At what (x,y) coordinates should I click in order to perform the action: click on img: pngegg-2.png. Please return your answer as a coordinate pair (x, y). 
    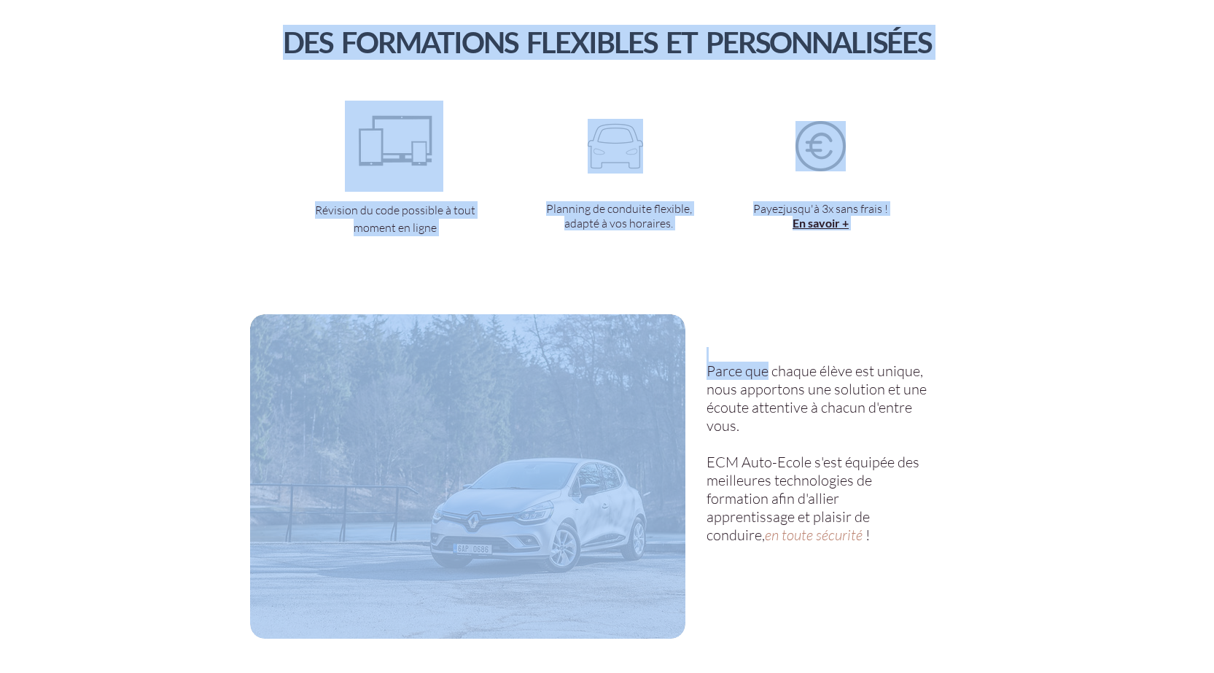
    Looking at the image, I should click on (615, 146).